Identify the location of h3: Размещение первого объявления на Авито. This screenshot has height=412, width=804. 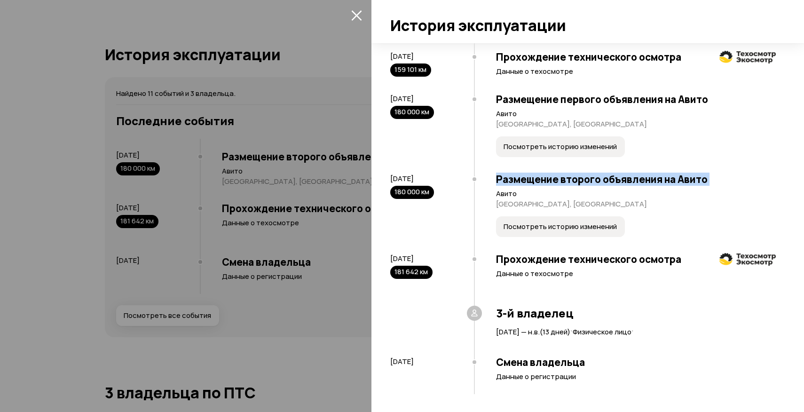
(636, 99).